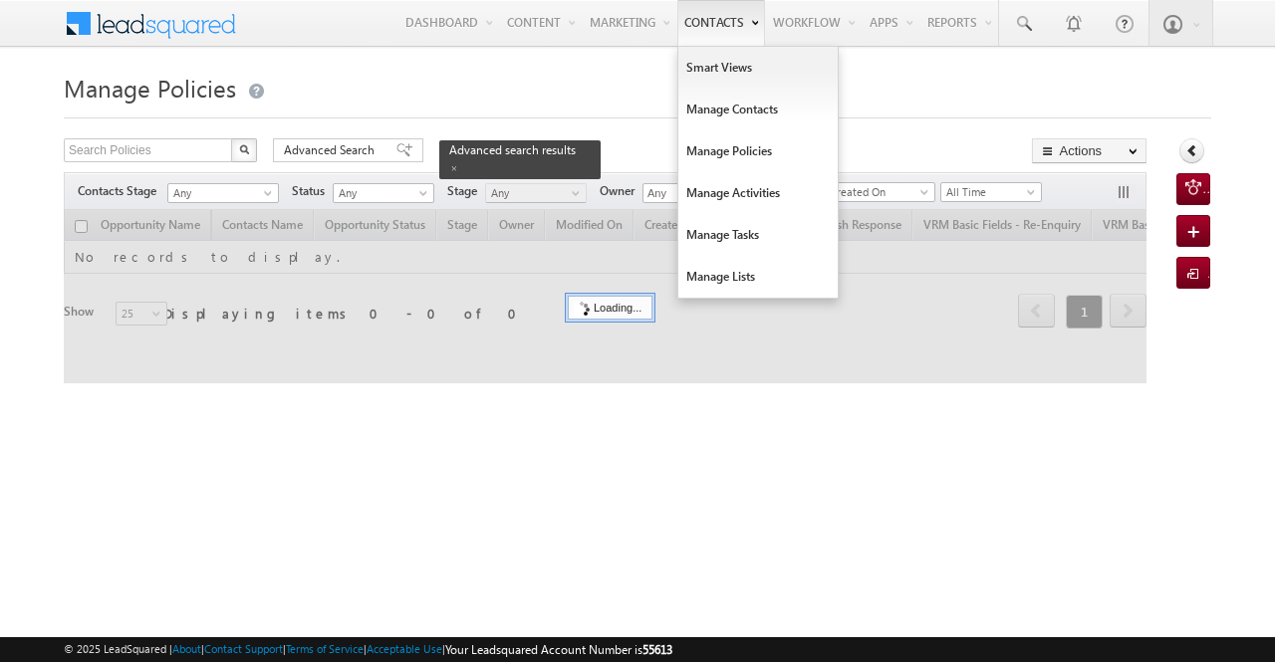 Image resolution: width=1275 pixels, height=662 pixels. Describe the element at coordinates (876, 192) in the screenshot. I see `span: Created On` at that location.